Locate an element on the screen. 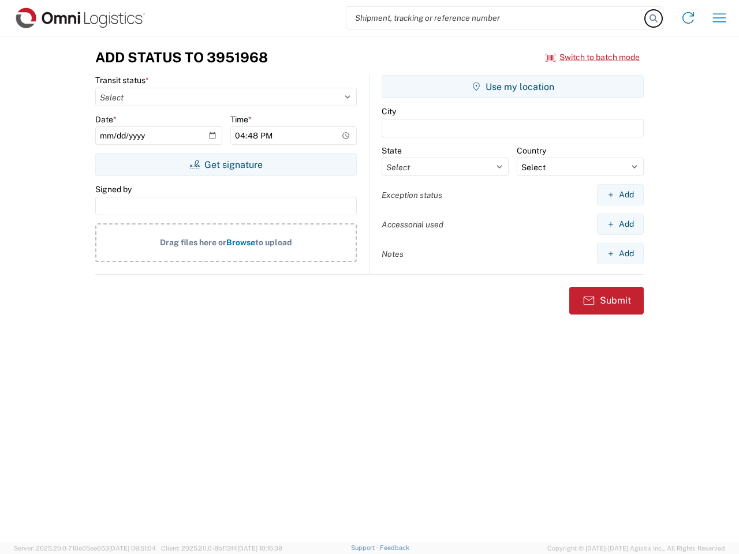 The image size is (739, 554). label: Country is located at coordinates (531, 151).